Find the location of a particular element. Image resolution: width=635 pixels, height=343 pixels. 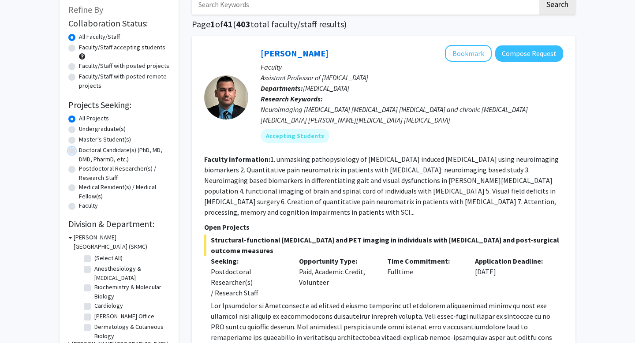

label: Biochemistry & Molecular Biology is located at coordinates (131, 292).